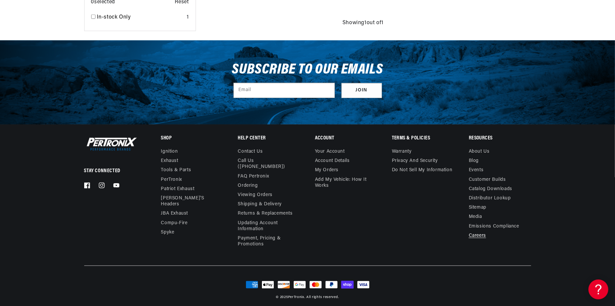  Describe the element at coordinates (169, 152) in the screenshot. I see `a: Ignition` at that location.